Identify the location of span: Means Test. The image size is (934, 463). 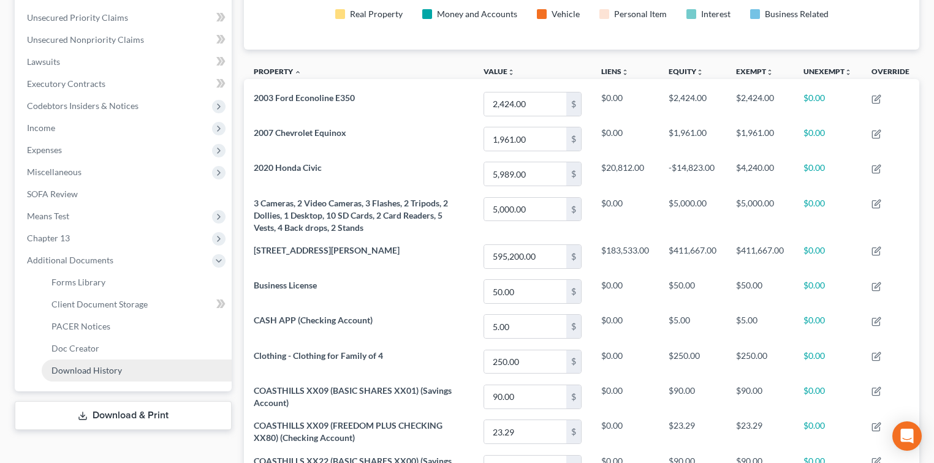
(48, 216).